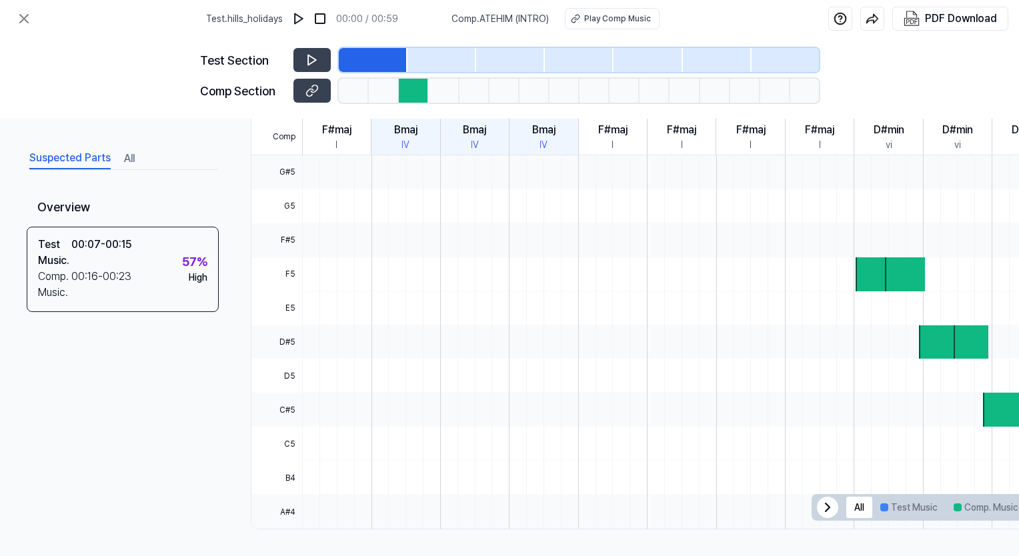  What do you see at coordinates (101, 253) in the screenshot?
I see `div: 00:07 - 00:15` at bounding box center [101, 253].